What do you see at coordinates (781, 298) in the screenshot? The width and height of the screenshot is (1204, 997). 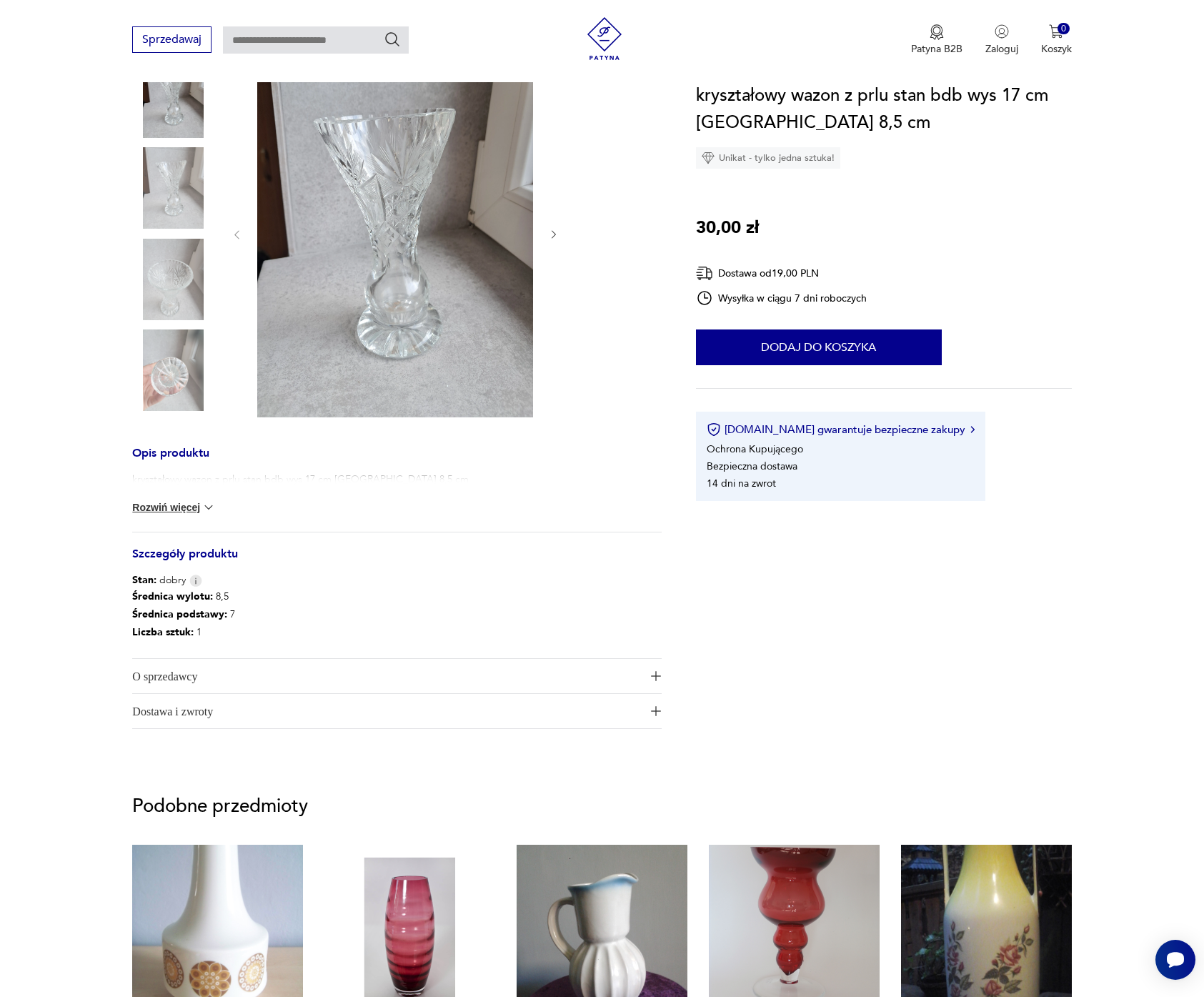 I see `div: Wysyłka w ciągu 7 dni roboczych` at bounding box center [781, 298].